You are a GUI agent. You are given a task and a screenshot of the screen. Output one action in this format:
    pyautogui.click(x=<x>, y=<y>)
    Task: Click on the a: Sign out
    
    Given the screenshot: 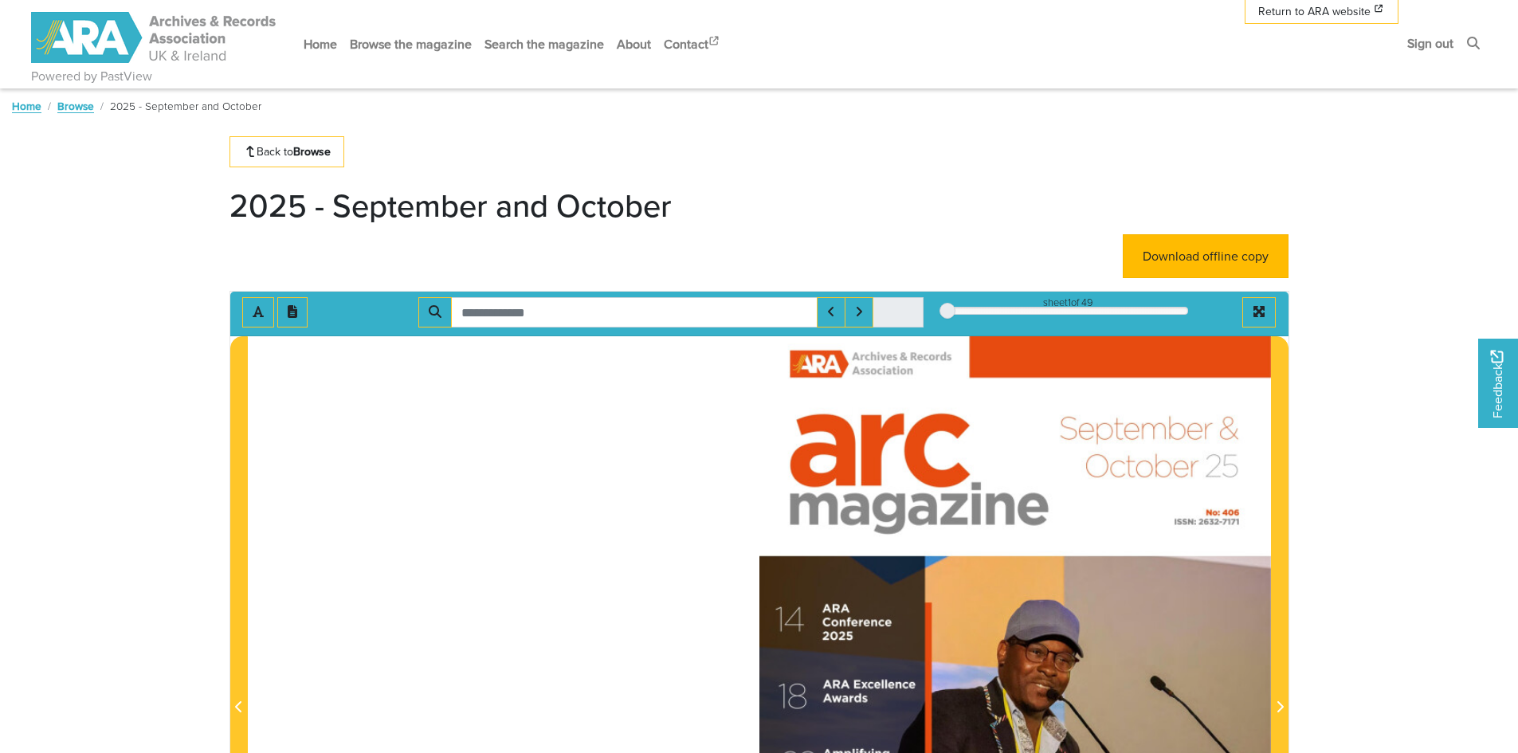 What is the action you would take?
    pyautogui.click(x=1430, y=43)
    